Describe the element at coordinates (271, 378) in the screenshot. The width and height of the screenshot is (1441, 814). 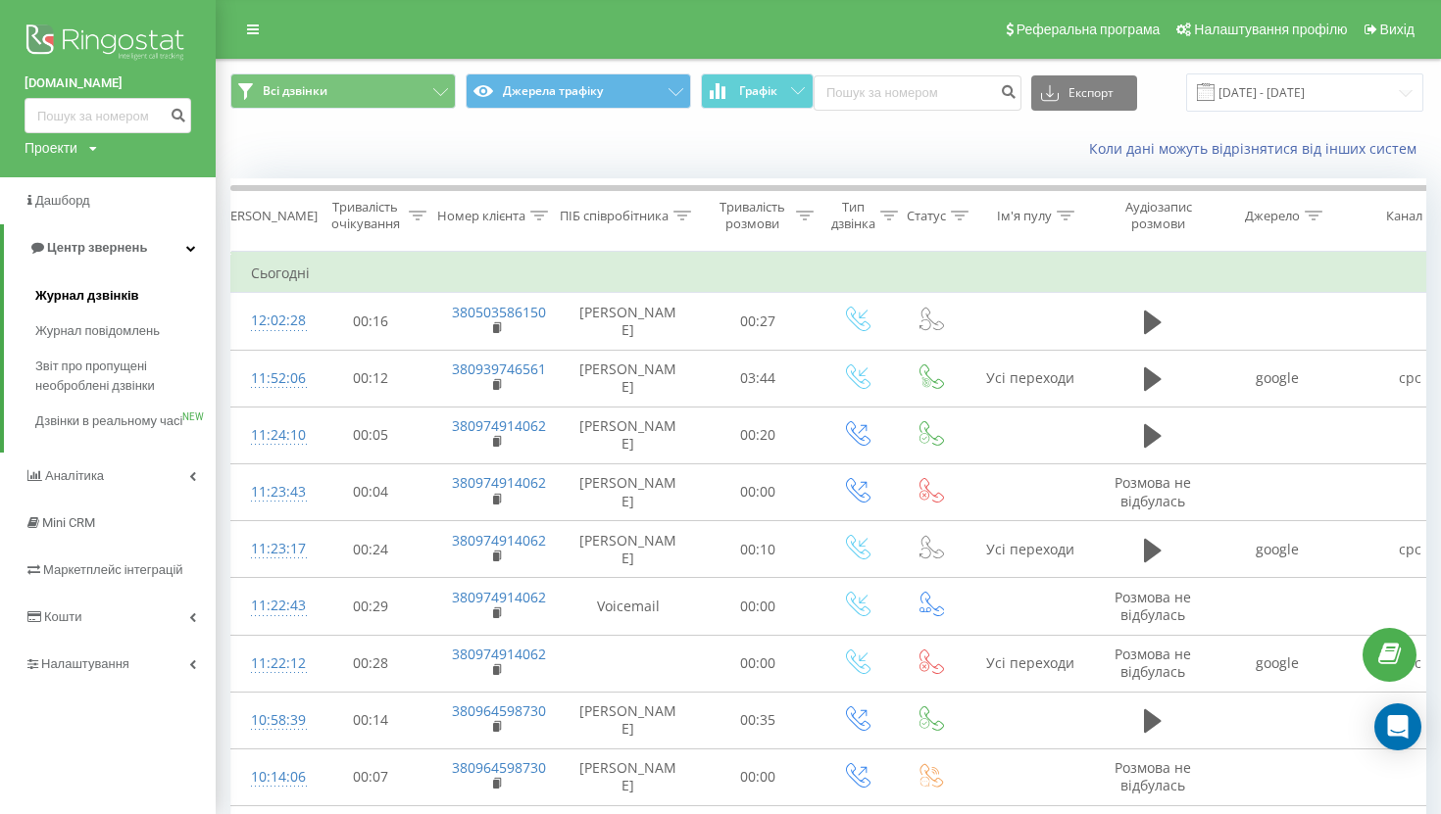
I see `div: 11:52:06` at that location.